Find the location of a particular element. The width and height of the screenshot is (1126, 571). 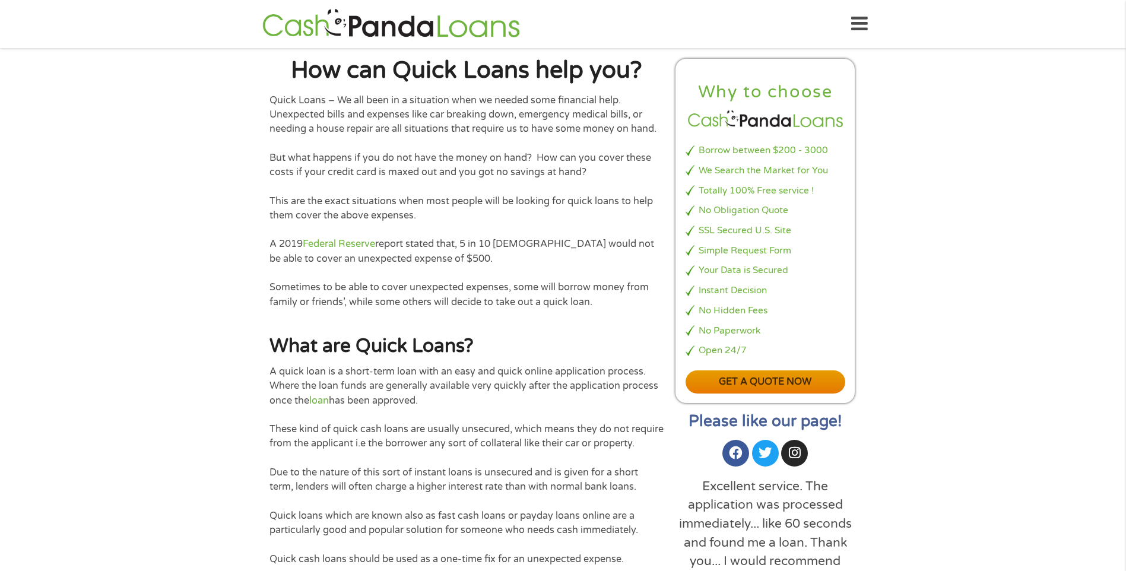

img: GetLoanNow Logo is located at coordinates (391, 24).